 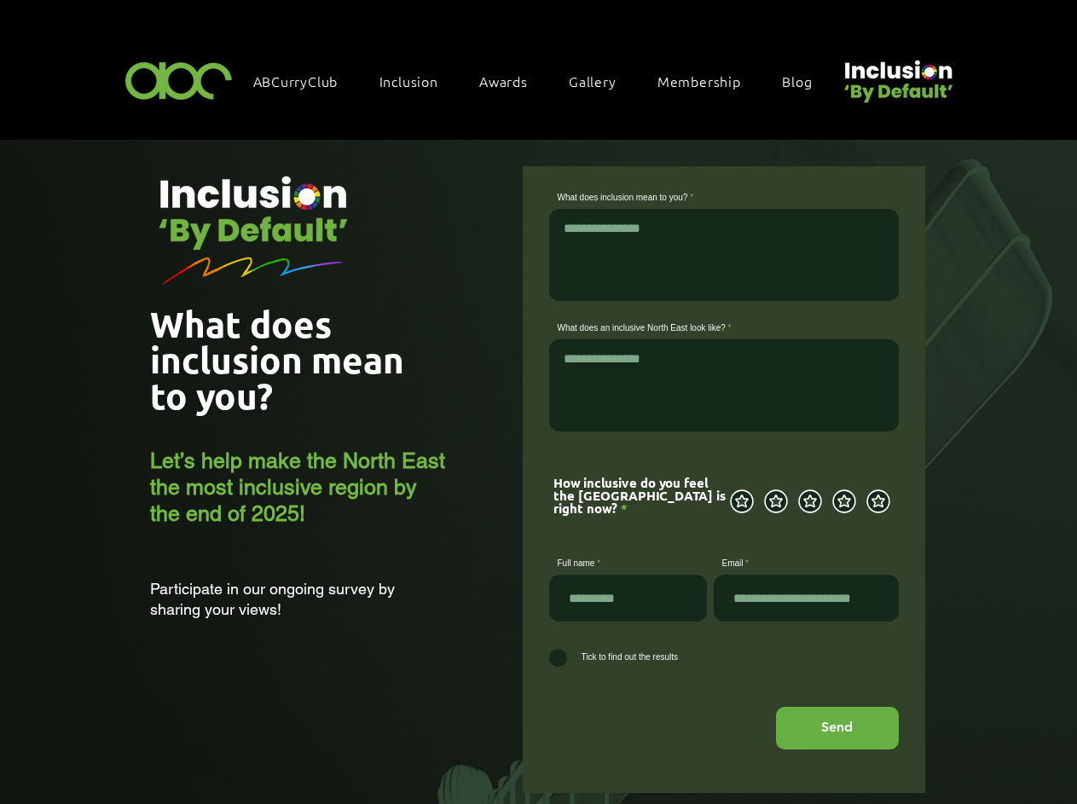 I want to click on span: Membership, so click(x=699, y=81).